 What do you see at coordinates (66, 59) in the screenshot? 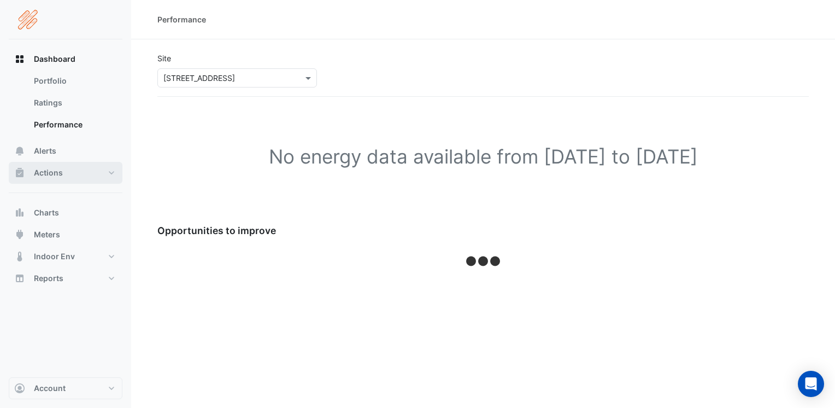
I see `button: Dashboard` at bounding box center [66, 59].